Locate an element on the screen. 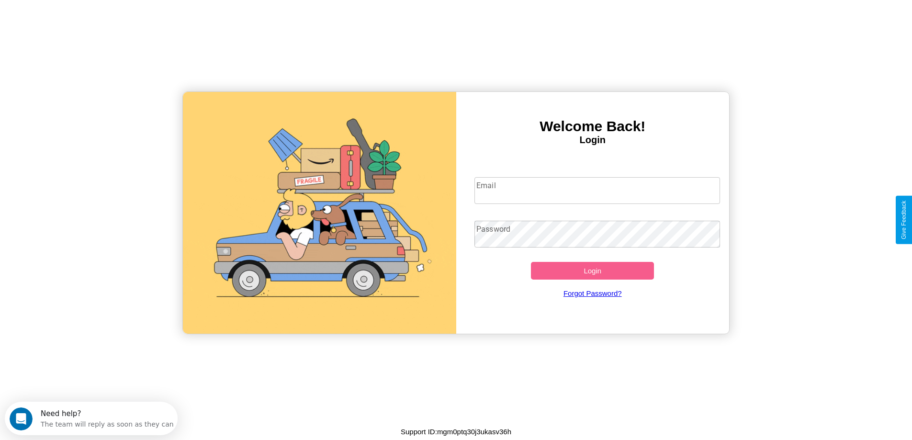 Image resolution: width=912 pixels, height=440 pixels. div: Need help? is located at coordinates (102, 12).